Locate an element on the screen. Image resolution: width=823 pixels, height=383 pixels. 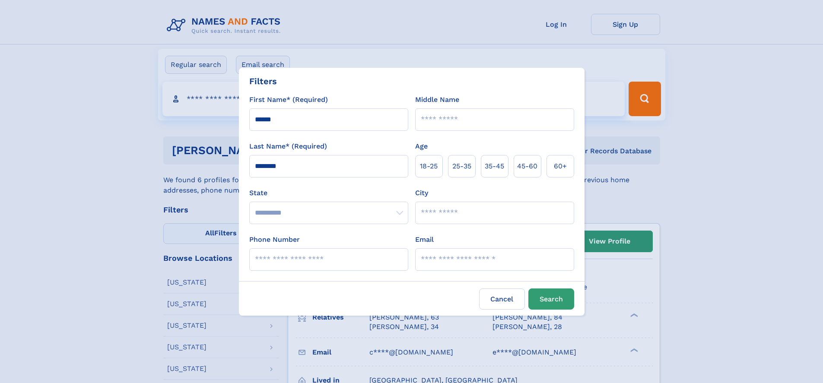
label: Cancel is located at coordinates (502, 299).